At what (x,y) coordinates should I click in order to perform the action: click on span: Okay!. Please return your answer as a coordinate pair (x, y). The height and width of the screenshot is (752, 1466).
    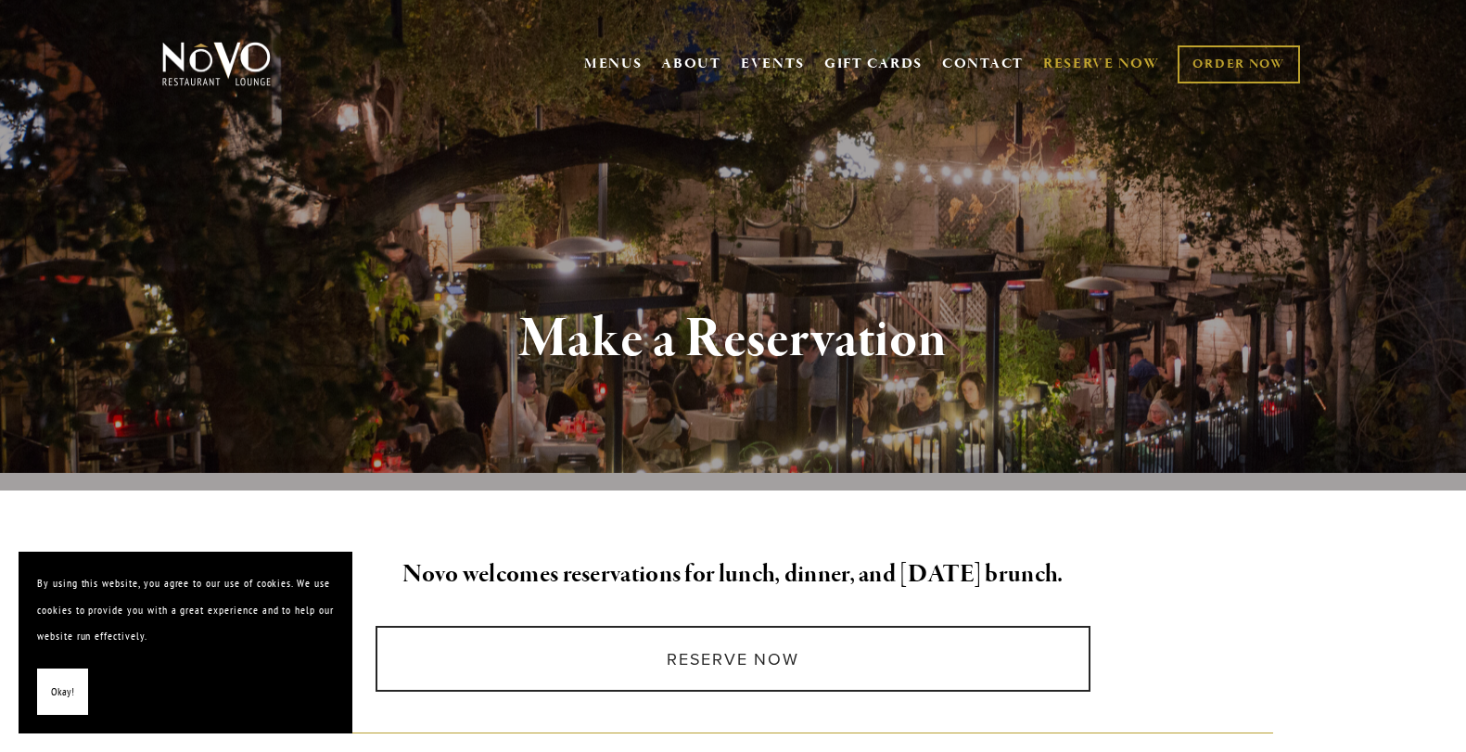
    Looking at the image, I should click on (62, 692).